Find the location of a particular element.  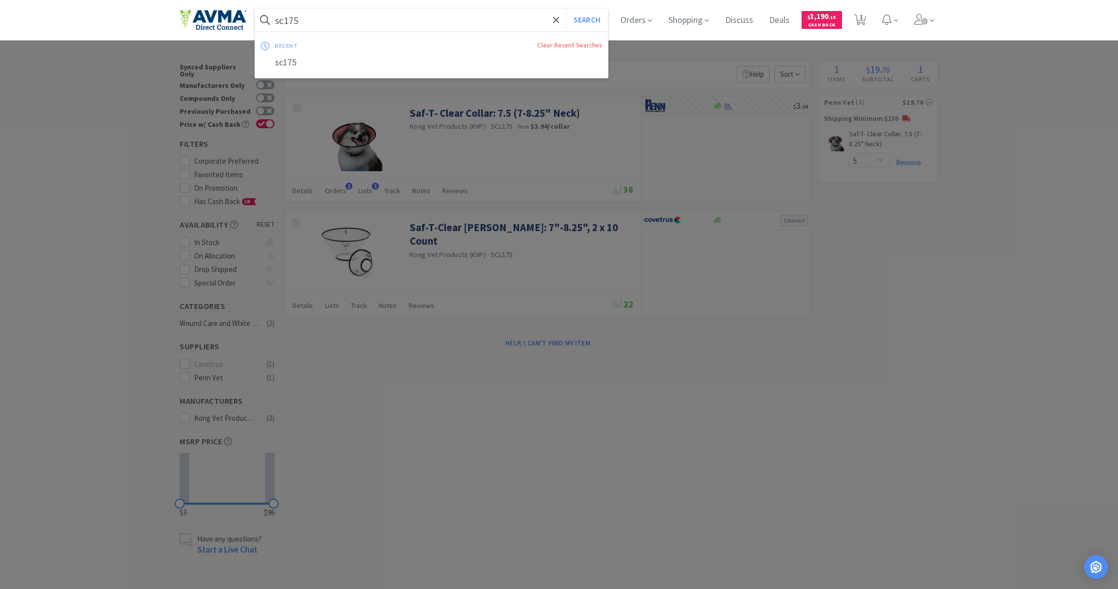

span: . 15 is located at coordinates (832, 17).